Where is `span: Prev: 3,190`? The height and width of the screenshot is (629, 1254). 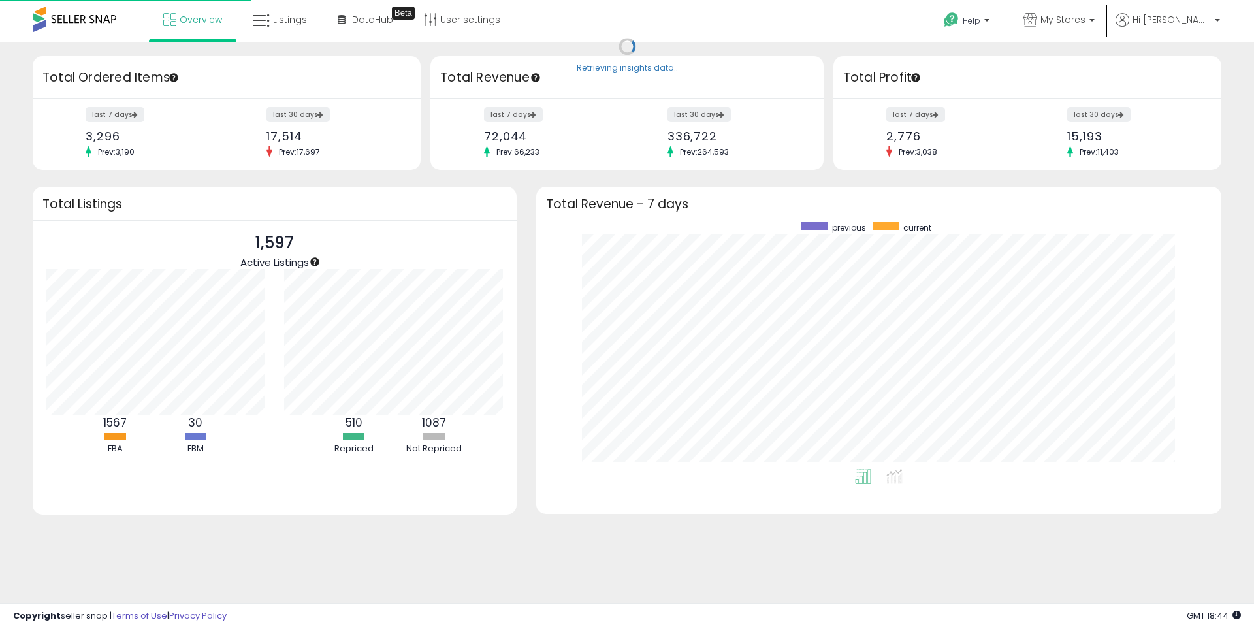
span: Prev: 3,190 is located at coordinates (116, 152).